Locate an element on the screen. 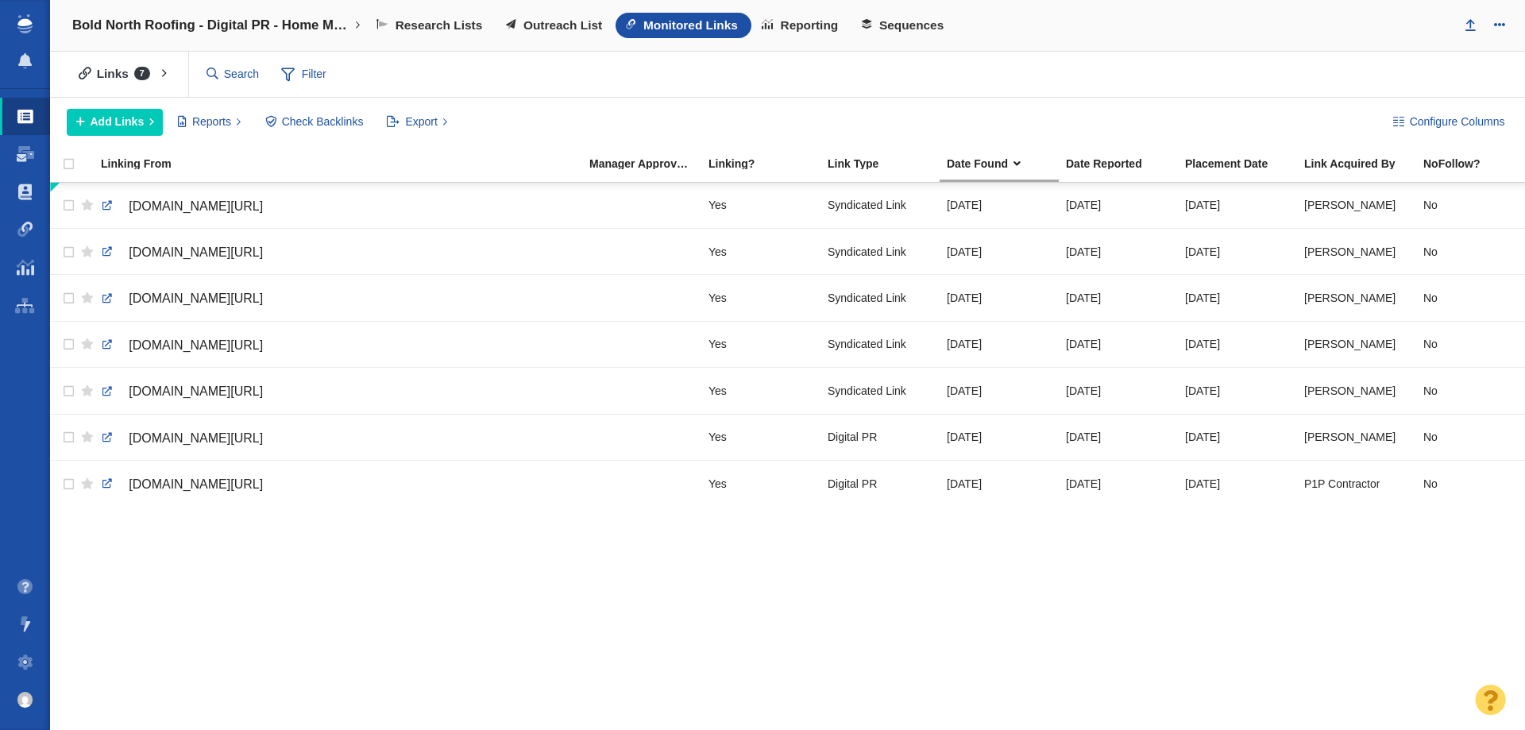 The image size is (1525, 730). a: Sequences is located at coordinates (904, 25).